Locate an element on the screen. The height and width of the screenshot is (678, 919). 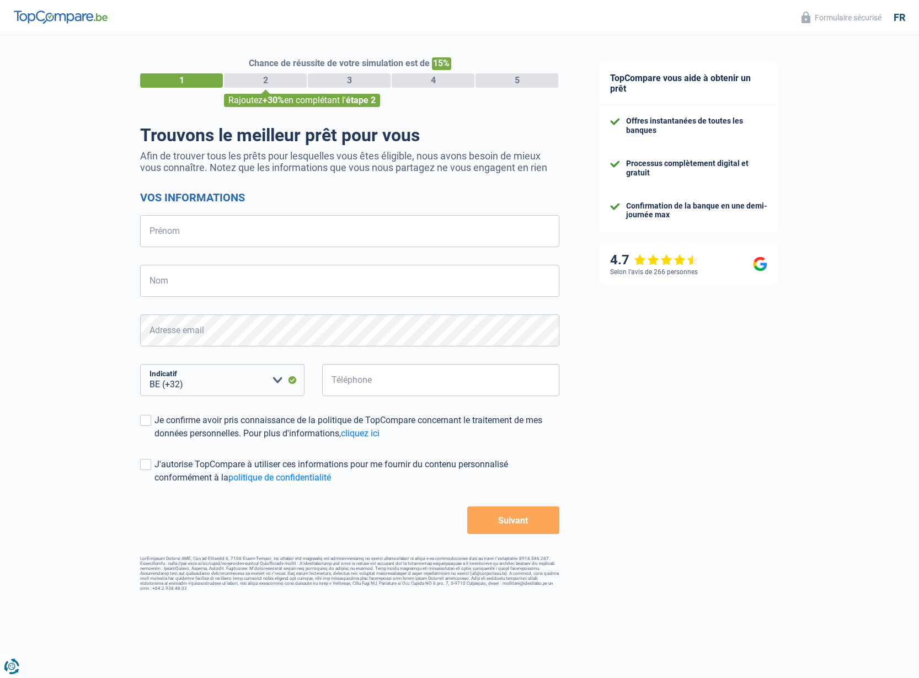
a: politique de confidentialité is located at coordinates (280, 477).